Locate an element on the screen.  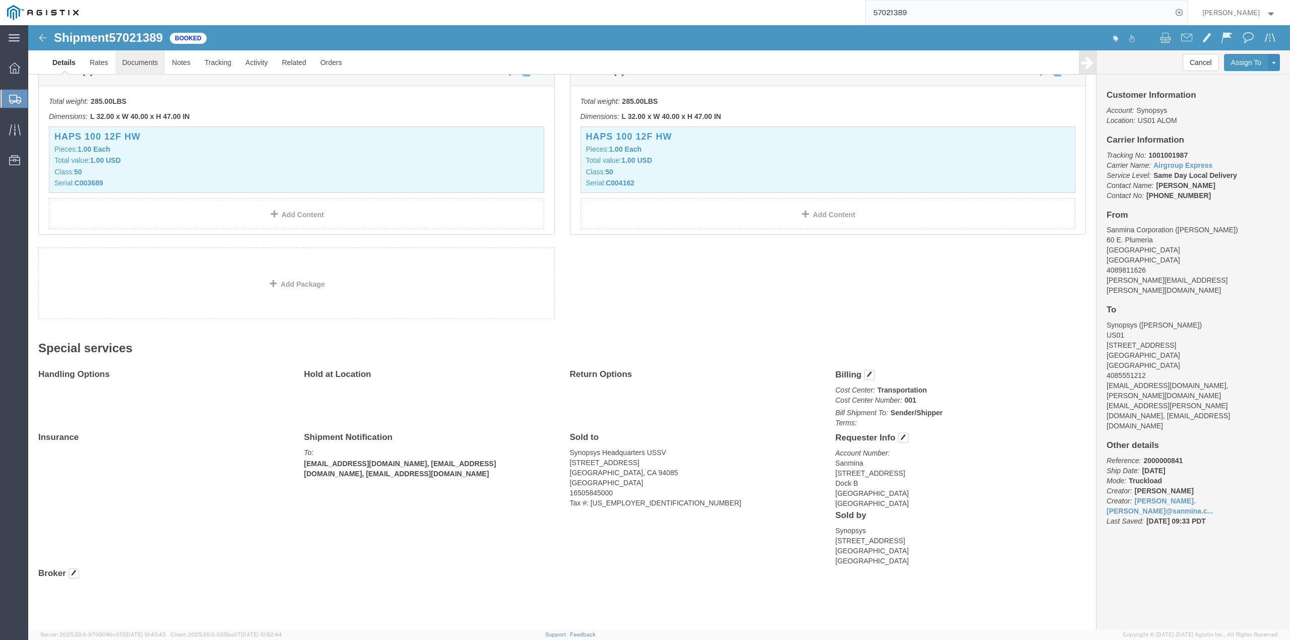
a: Support is located at coordinates (558, 634).